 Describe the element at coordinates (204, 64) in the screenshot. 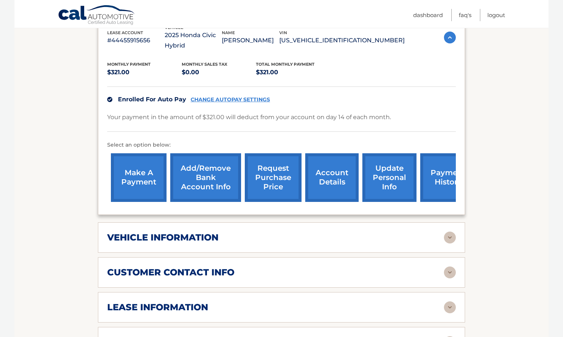

I see `span: Monthly sales Tax` at that location.